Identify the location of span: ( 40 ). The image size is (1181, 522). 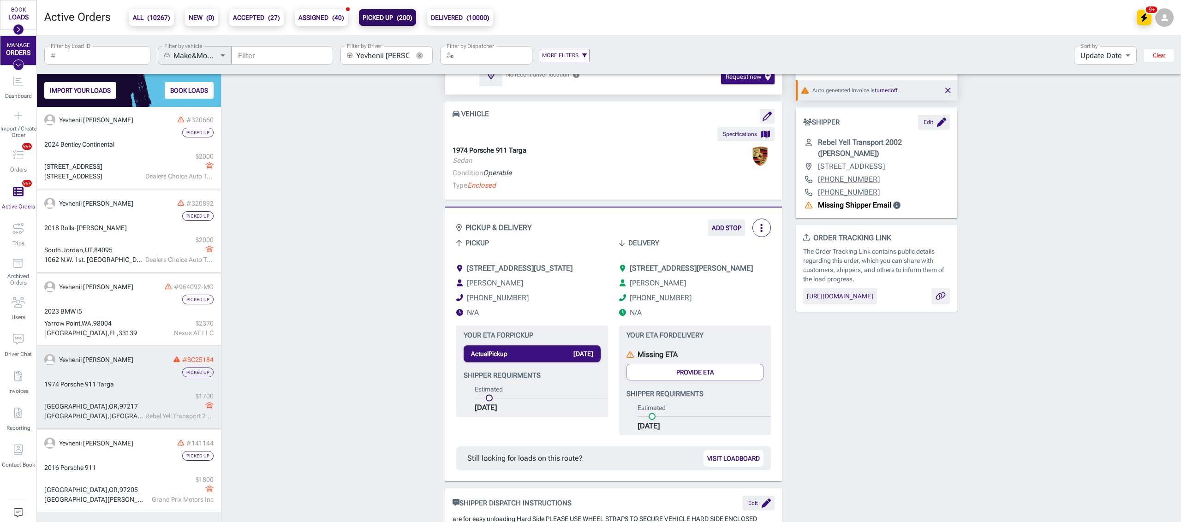
(338, 18).